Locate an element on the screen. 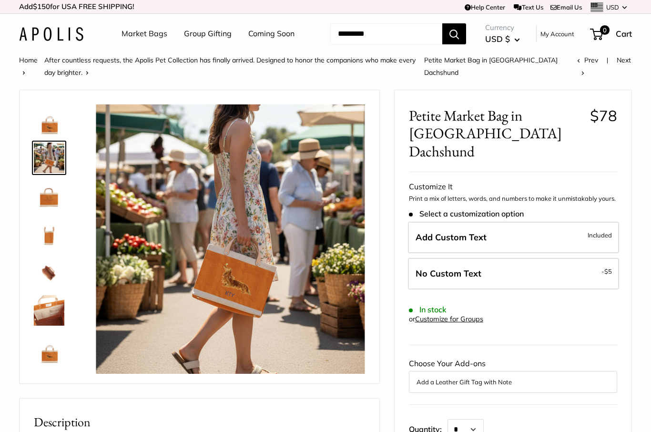 The height and width of the screenshot is (432, 651). input: Search... is located at coordinates (386, 34).